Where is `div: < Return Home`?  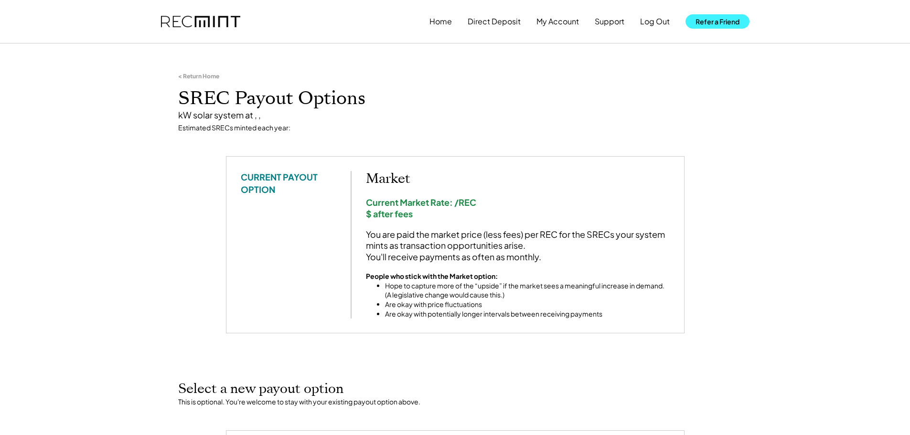
div: < Return Home is located at coordinates (199, 76).